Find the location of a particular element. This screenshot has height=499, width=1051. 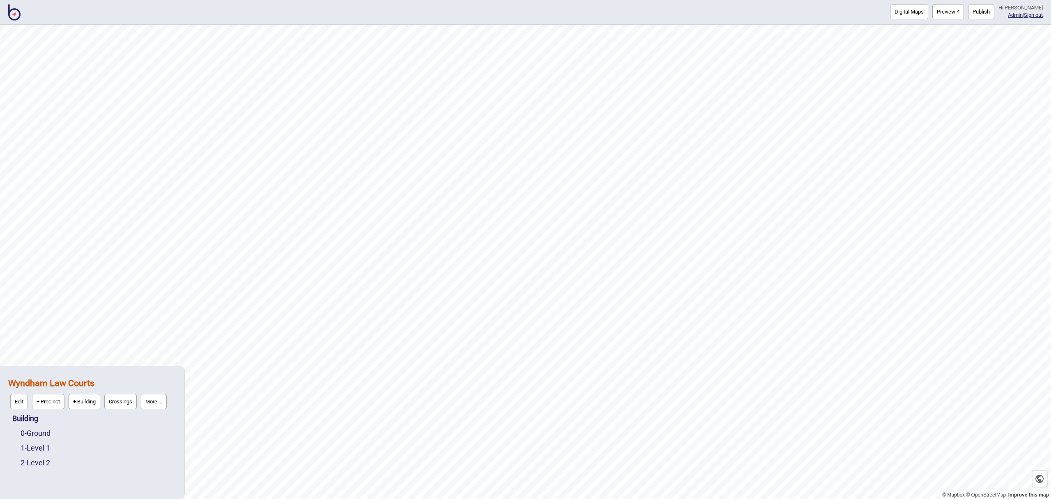

strong: Wyndham Law Courts is located at coordinates (51, 383).